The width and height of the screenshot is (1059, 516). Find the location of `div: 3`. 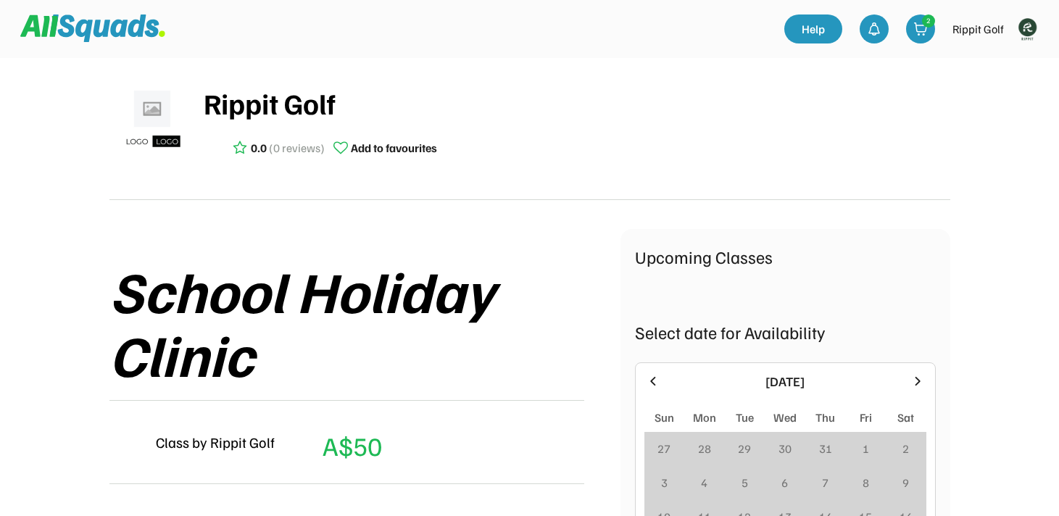

div: 3 is located at coordinates (664, 483).